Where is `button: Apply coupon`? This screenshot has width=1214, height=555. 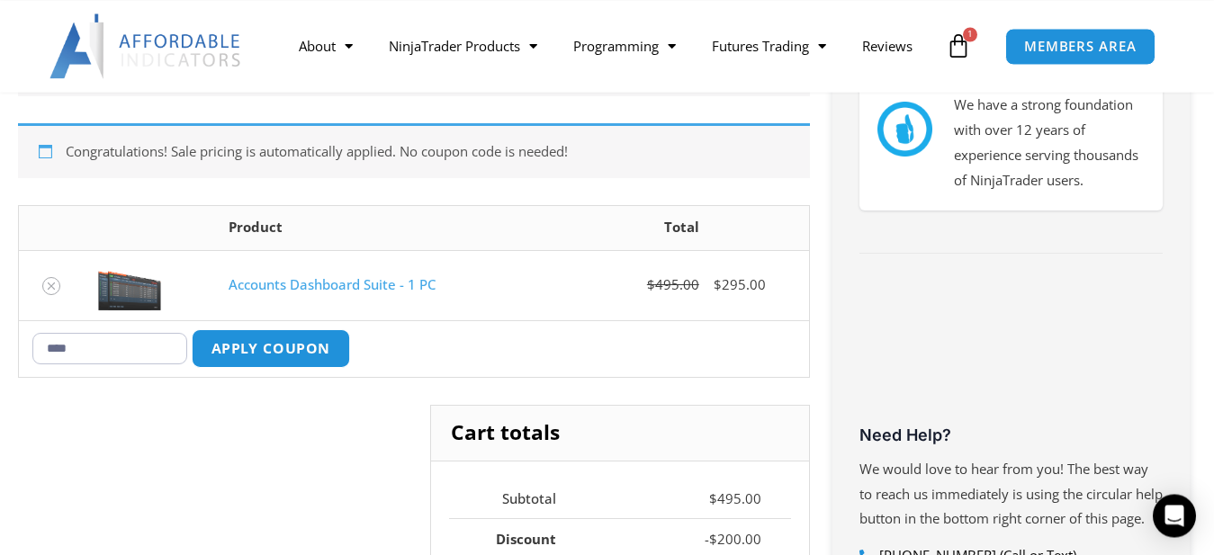 button: Apply coupon is located at coordinates (271, 348).